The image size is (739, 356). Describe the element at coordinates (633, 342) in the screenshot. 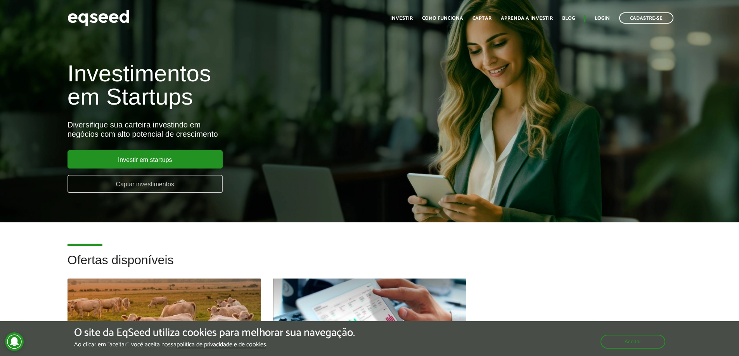

I see `button: Aceitar` at that location.